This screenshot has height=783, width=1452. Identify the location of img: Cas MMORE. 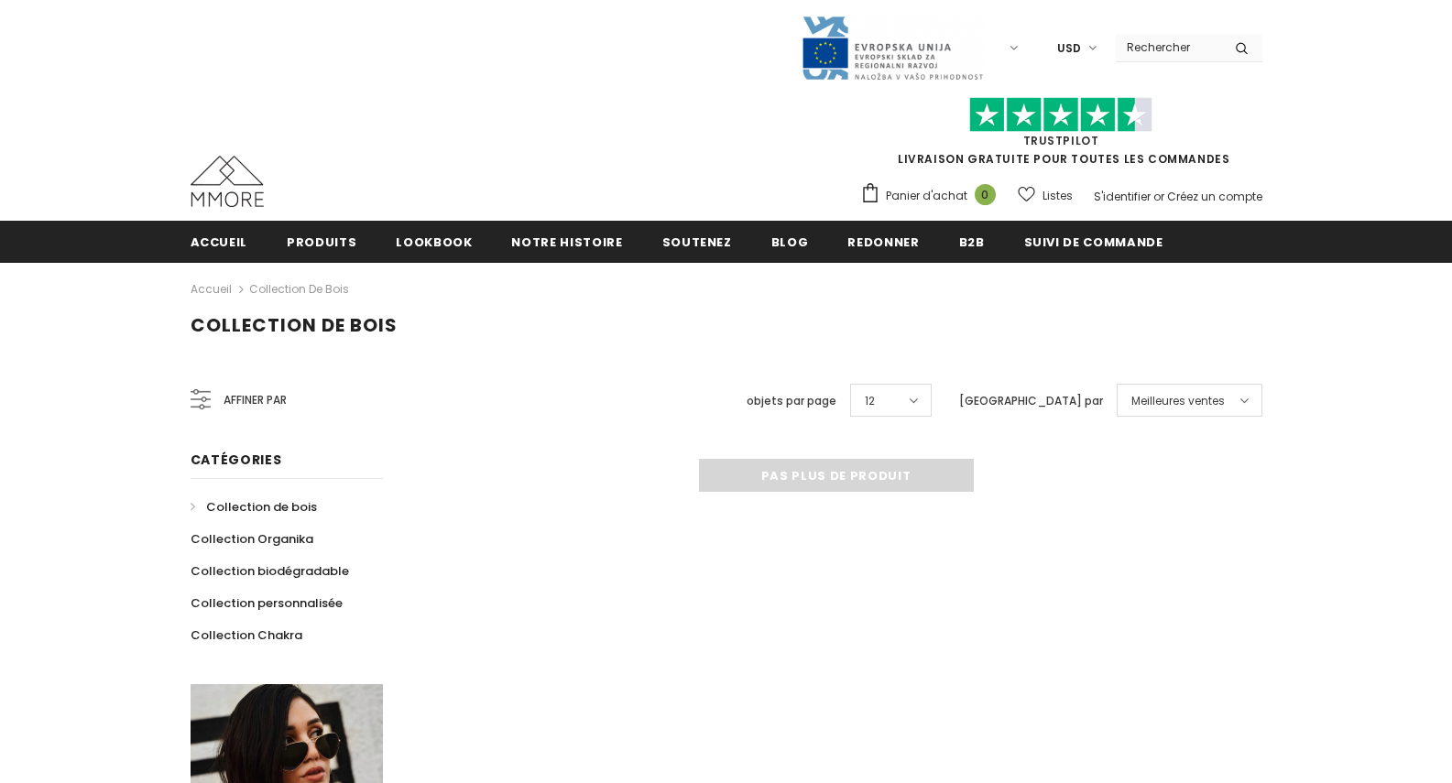
(227, 181).